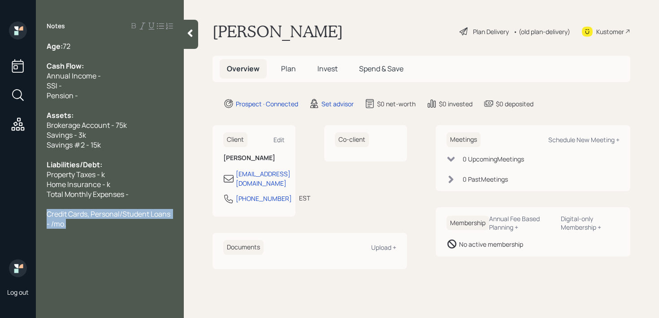  I want to click on div: • (old plan-delivery), so click(542, 31).